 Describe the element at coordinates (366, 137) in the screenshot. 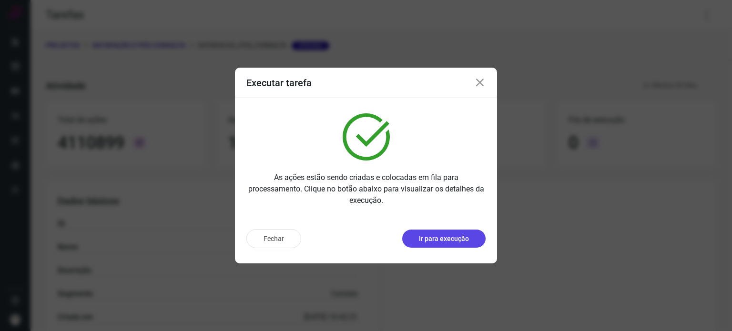

I see `img: verified.svg` at that location.